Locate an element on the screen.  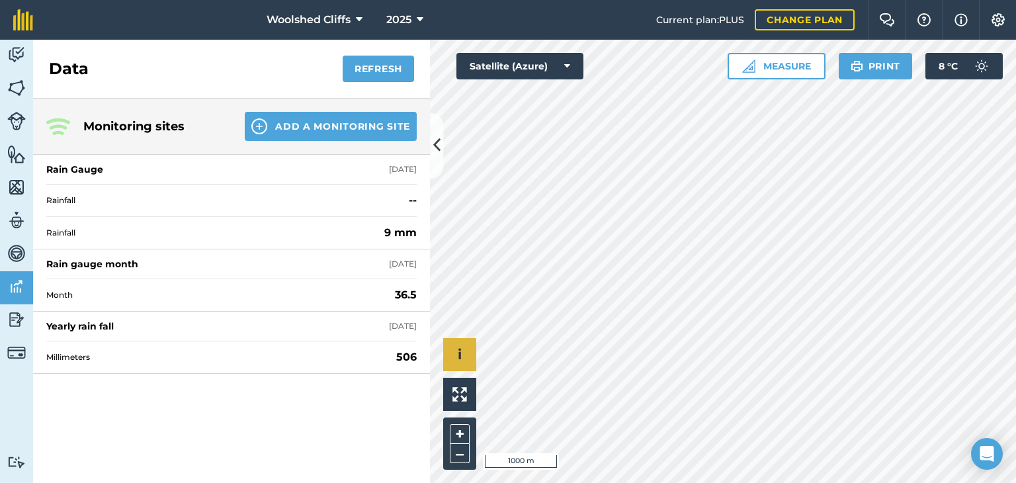
strong: 36.5 is located at coordinates (405, 295).